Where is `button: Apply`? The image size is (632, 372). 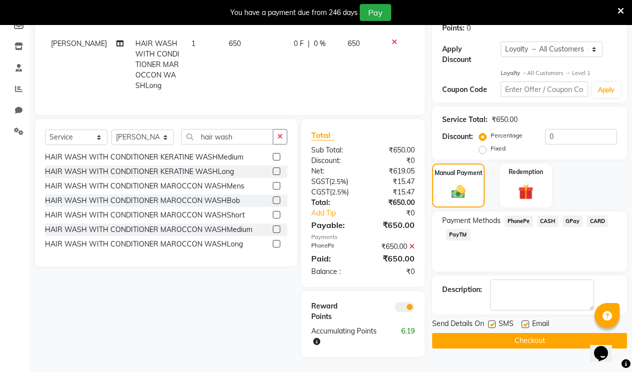 button: Apply is located at coordinates (606, 90).